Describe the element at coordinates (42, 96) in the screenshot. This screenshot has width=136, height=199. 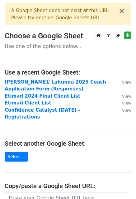
I see `strong: Etimad 2024 Final Client List` at that location.